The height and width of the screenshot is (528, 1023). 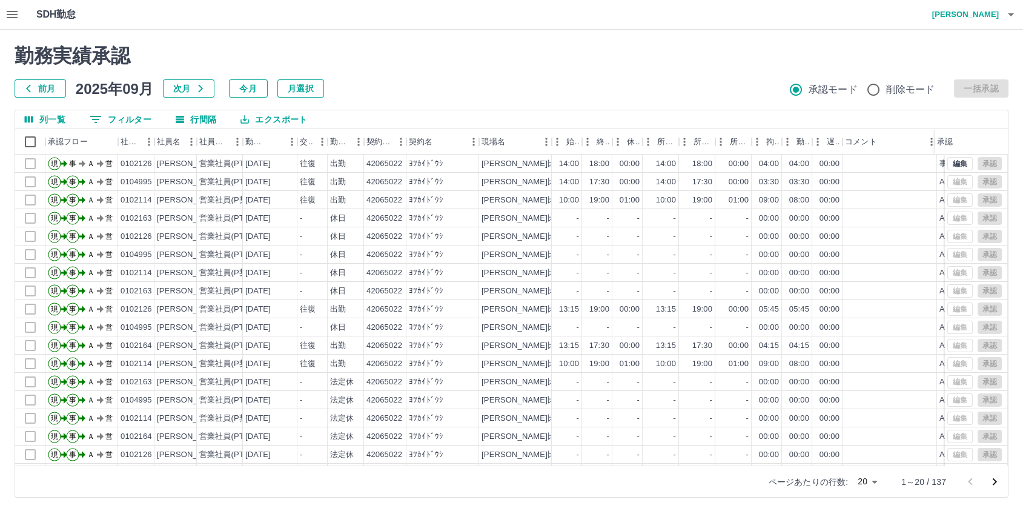 I want to click on div: 17:30, so click(x=702, y=182).